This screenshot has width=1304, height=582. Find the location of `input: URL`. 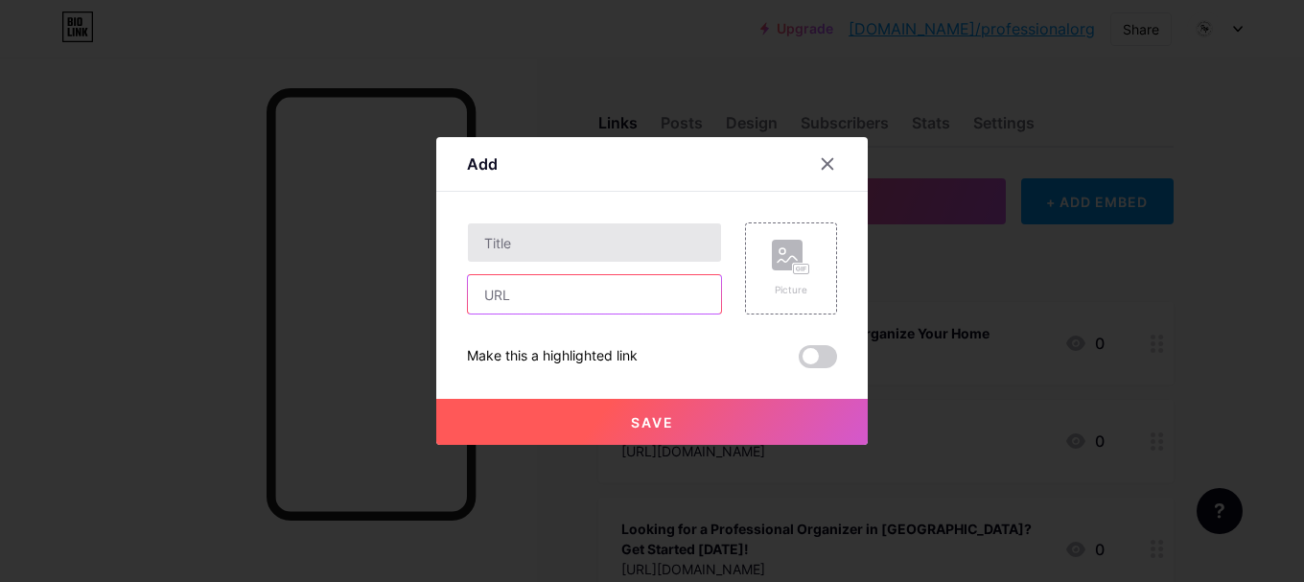

input: URL is located at coordinates (594, 294).